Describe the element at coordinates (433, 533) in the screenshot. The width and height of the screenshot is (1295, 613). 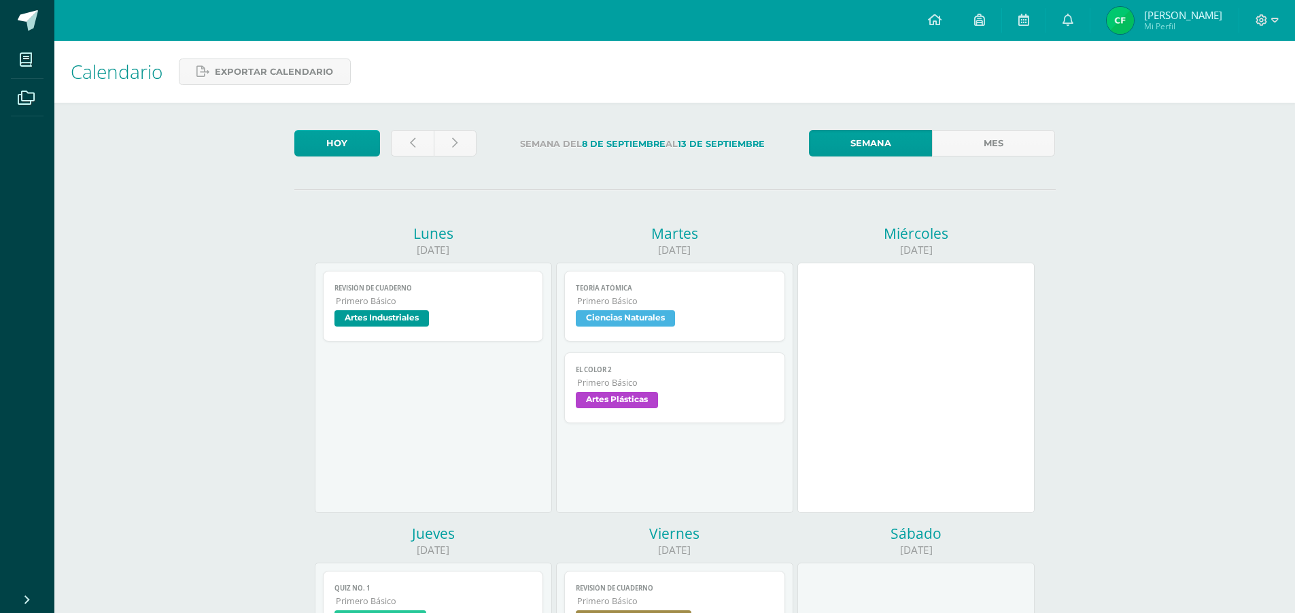
I see `div: Jueves` at that location.